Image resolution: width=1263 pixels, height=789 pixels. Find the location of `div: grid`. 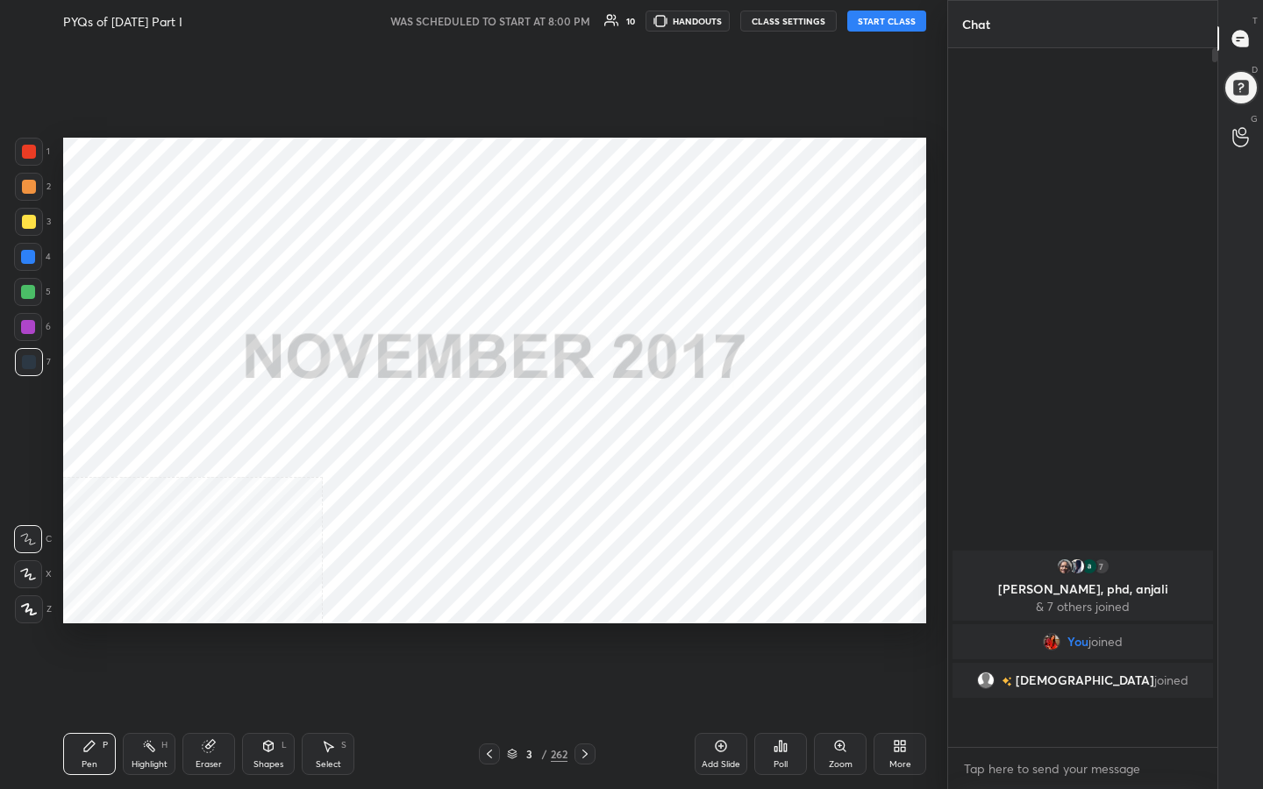

div: grid is located at coordinates (1082, 624).